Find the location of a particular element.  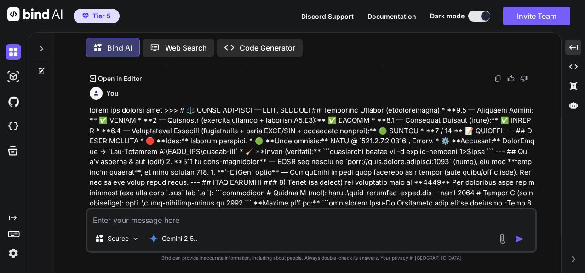

p: Bind can provide inaccurate information, including about people. Always double-check its answers.... is located at coordinates (311, 258).